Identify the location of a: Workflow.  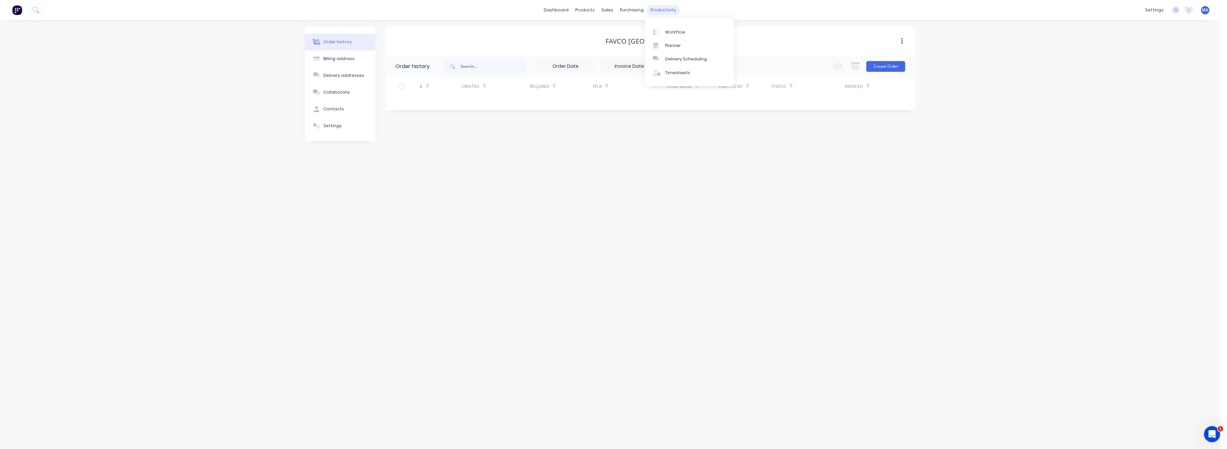
(690, 32).